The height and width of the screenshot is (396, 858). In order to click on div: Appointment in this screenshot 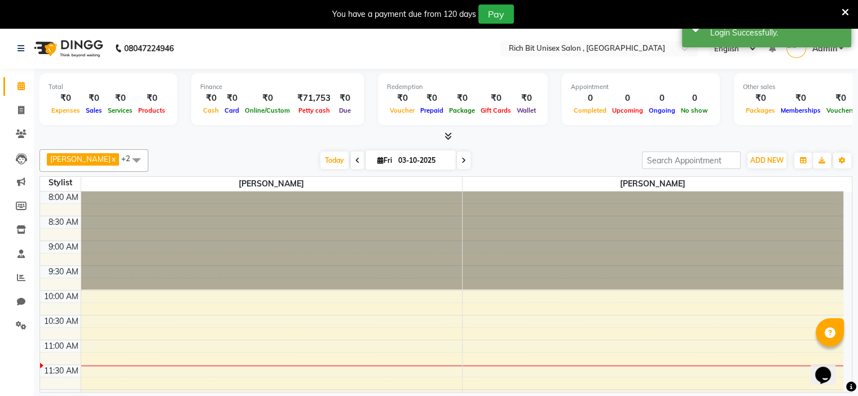, I will do `click(641, 87)`.